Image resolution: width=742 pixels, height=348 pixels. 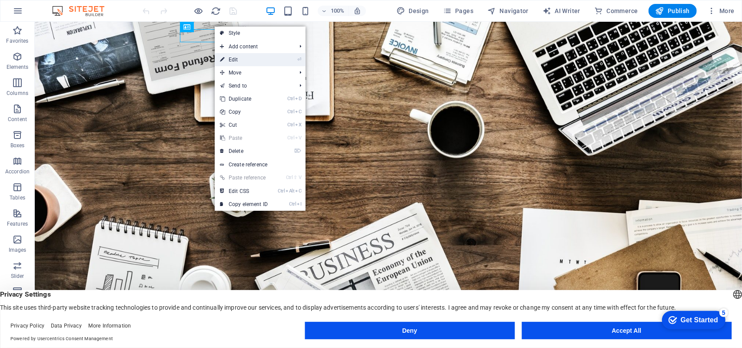 I want to click on a: CtrlAltCEdit CSS, so click(x=244, y=191).